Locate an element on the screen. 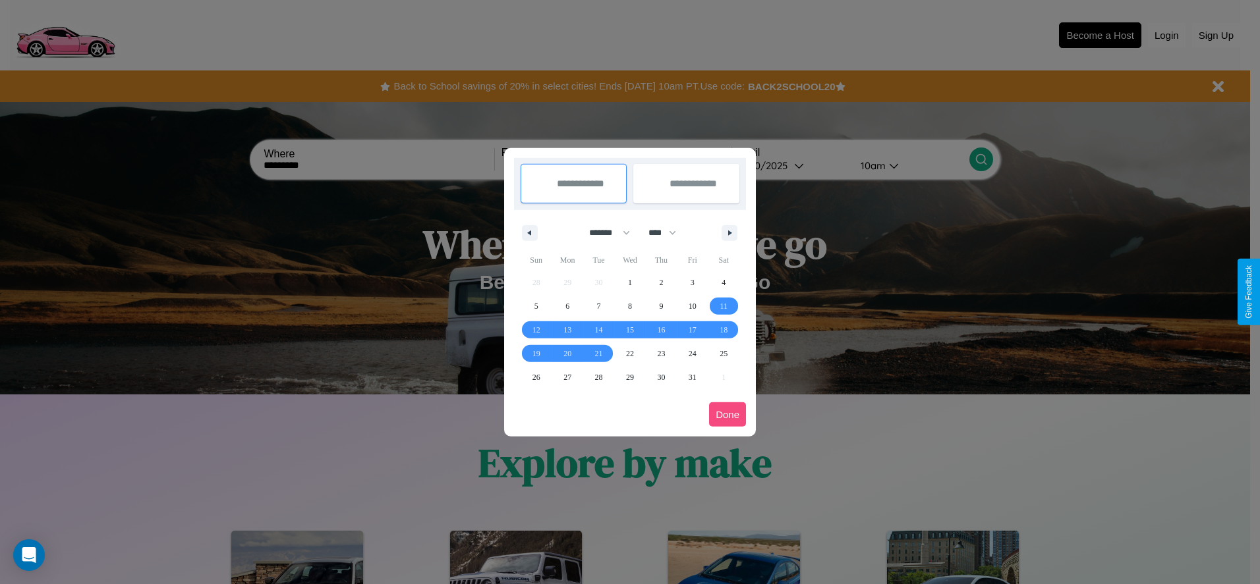 This screenshot has width=1260, height=584. button: 15 is located at coordinates (629, 330).